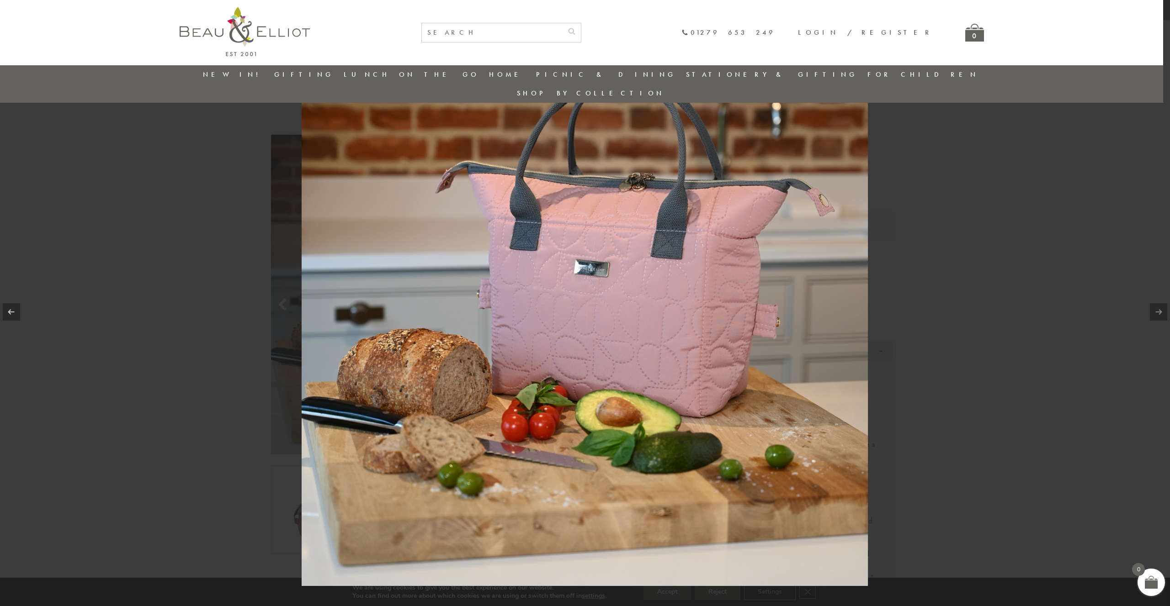 This screenshot has width=1170, height=606. I want to click on a: 0, so click(974, 32).